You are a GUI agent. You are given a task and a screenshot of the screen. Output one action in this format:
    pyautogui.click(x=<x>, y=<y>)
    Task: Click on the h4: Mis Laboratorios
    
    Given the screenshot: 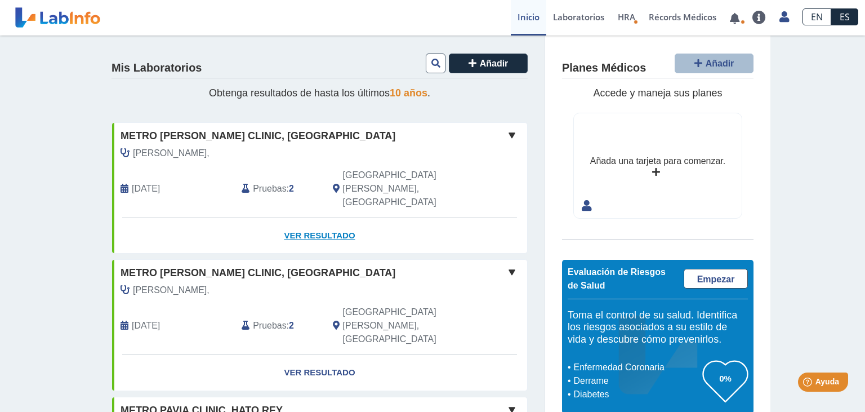 What is the action you would take?
    pyautogui.click(x=157, y=68)
    